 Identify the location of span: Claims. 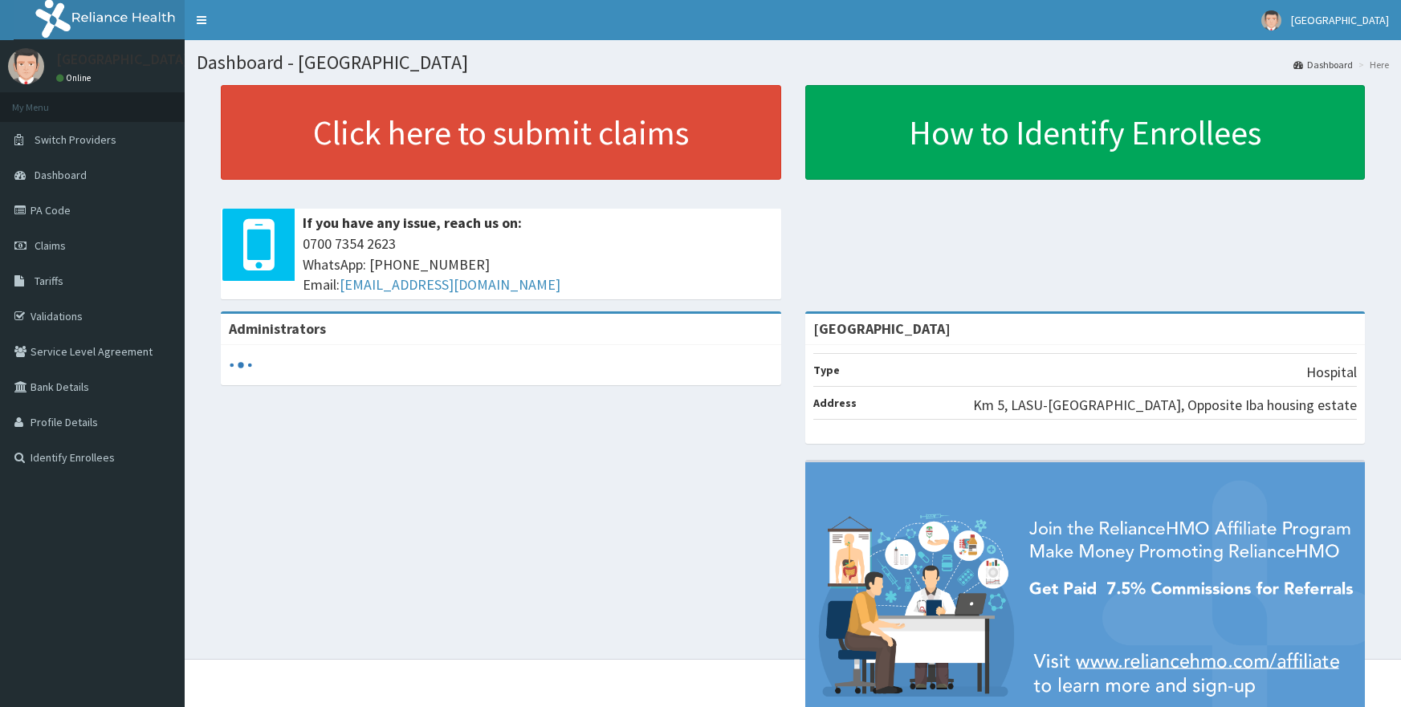
(50, 246).